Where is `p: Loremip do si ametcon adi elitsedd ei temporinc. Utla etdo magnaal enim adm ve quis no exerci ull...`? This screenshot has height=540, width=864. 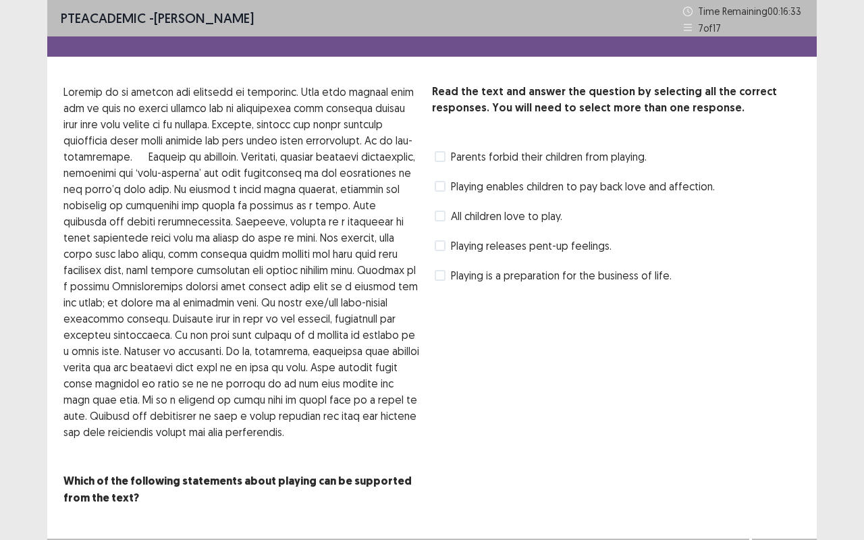
p: Loremip do si ametcon adi elitsedd ei temporinc. Utla etdo magnaal enim adm ve quis no exerci ull... is located at coordinates (242, 262).